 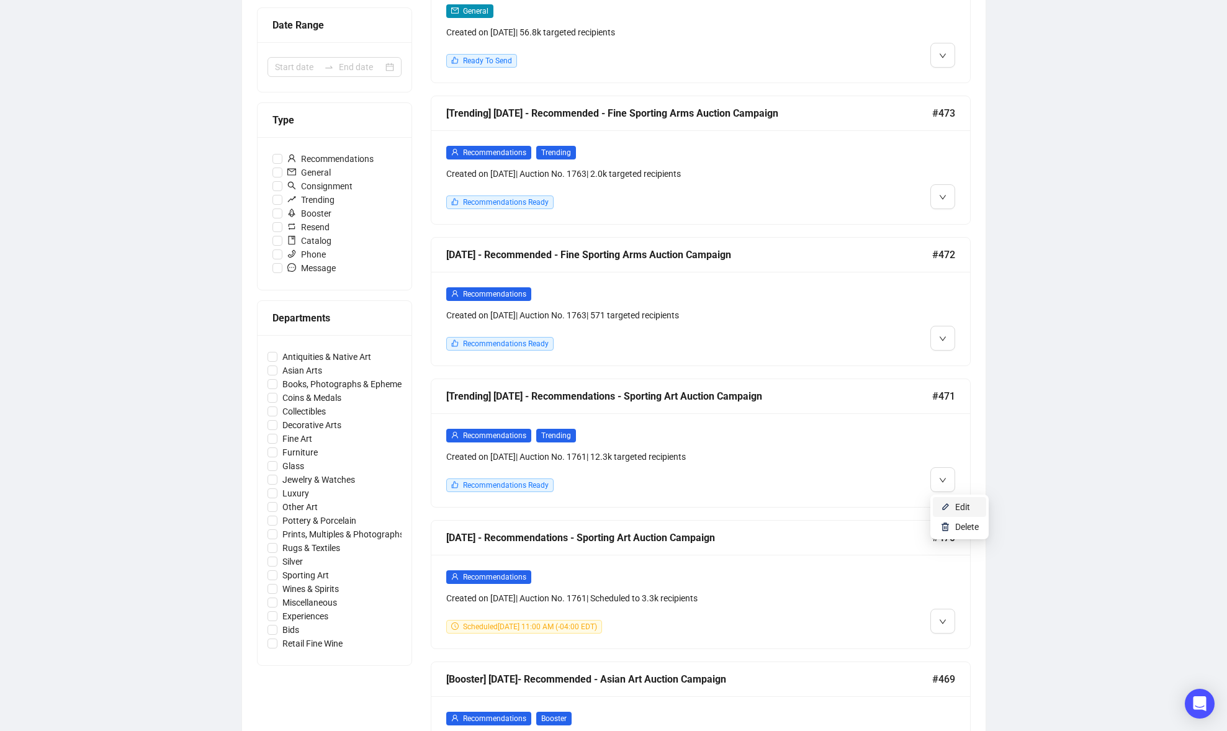 What do you see at coordinates (326, 357) in the screenshot?
I see `span: Antiquities & Native Art` at bounding box center [326, 357].